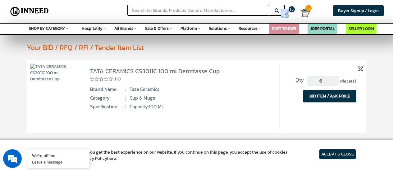 This screenshot has height=171, width=393. I want to click on span: Brand Name, so click(108, 90).